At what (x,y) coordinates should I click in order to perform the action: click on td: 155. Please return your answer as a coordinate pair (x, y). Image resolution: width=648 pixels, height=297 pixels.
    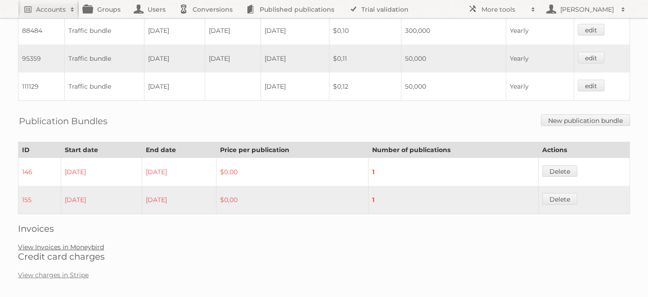
    Looking at the image, I should click on (40, 200).